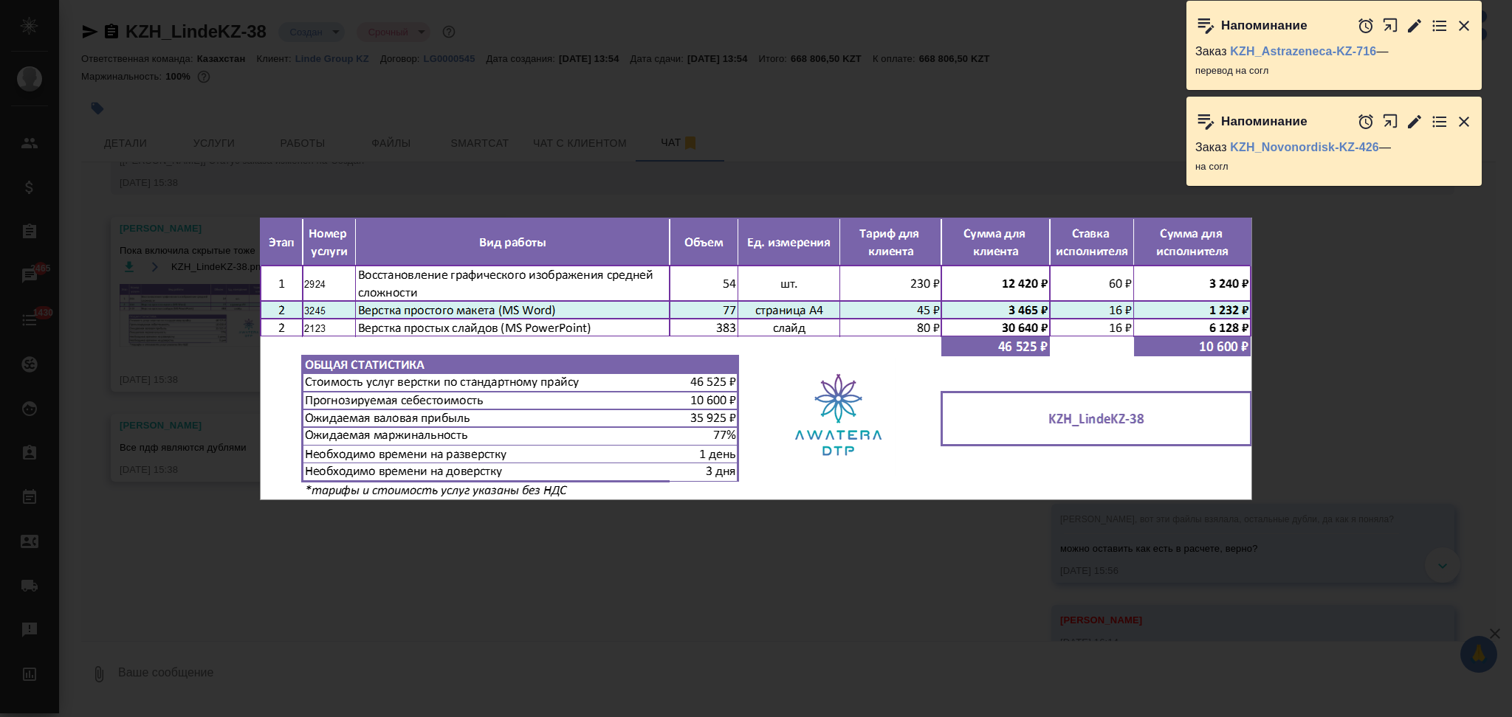 This screenshot has width=1512, height=717. What do you see at coordinates (1334, 71) in the screenshot?
I see `p: перевод на согл` at bounding box center [1334, 71].